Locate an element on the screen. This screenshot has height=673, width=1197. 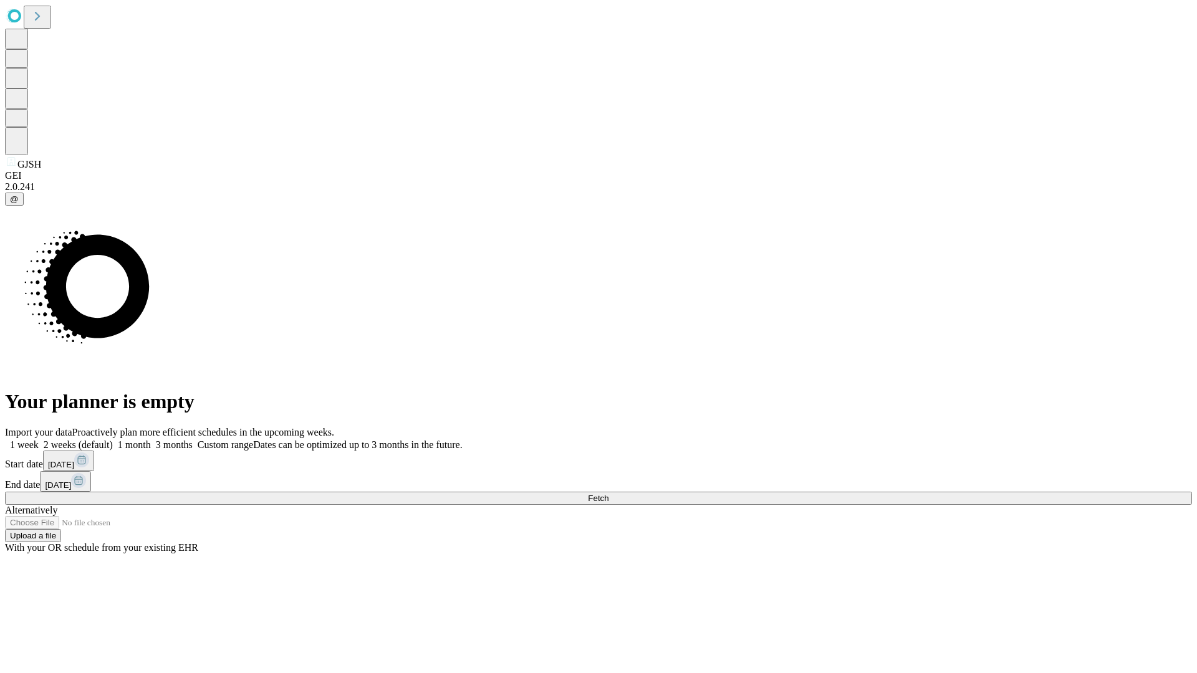
h1: Your planner is empty is located at coordinates (599, 402).